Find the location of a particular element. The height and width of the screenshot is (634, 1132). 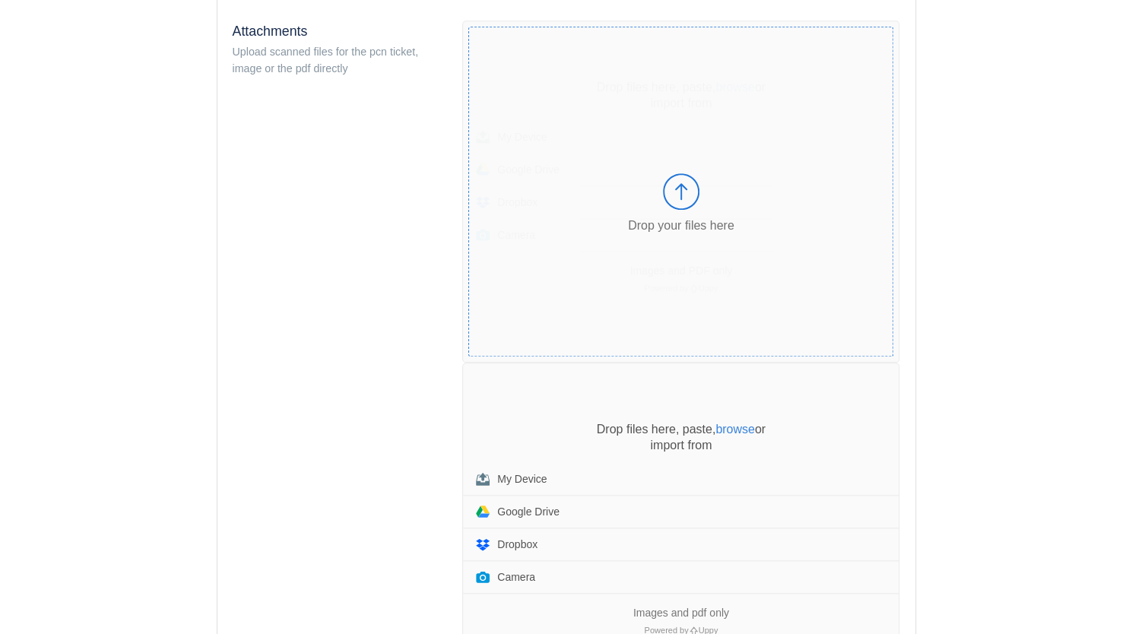

button: browse is located at coordinates (735, 429).